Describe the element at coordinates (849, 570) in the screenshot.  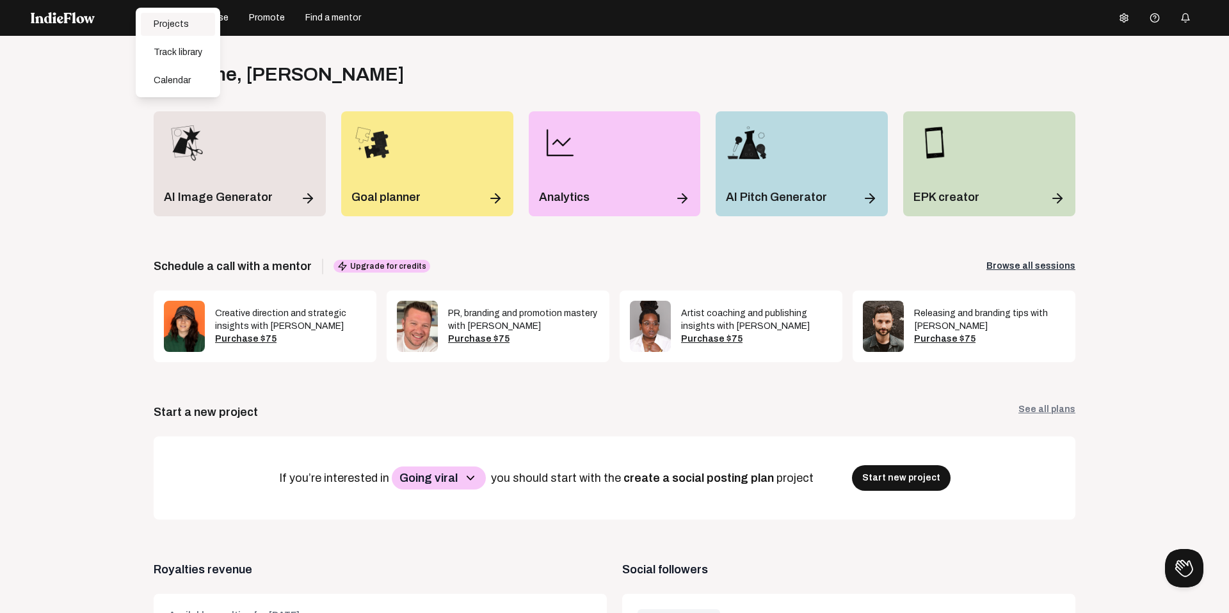
I see `span: Social followers` at that location.